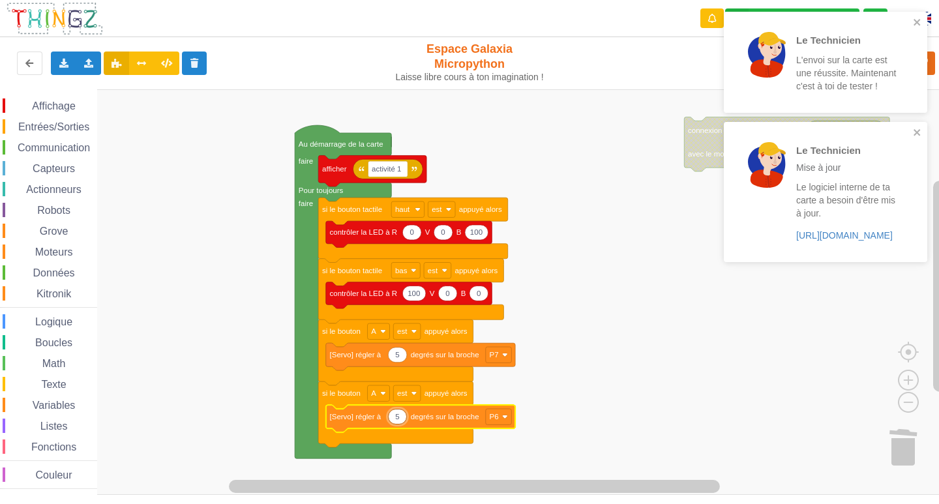  I want to click on span: Variables, so click(54, 405).